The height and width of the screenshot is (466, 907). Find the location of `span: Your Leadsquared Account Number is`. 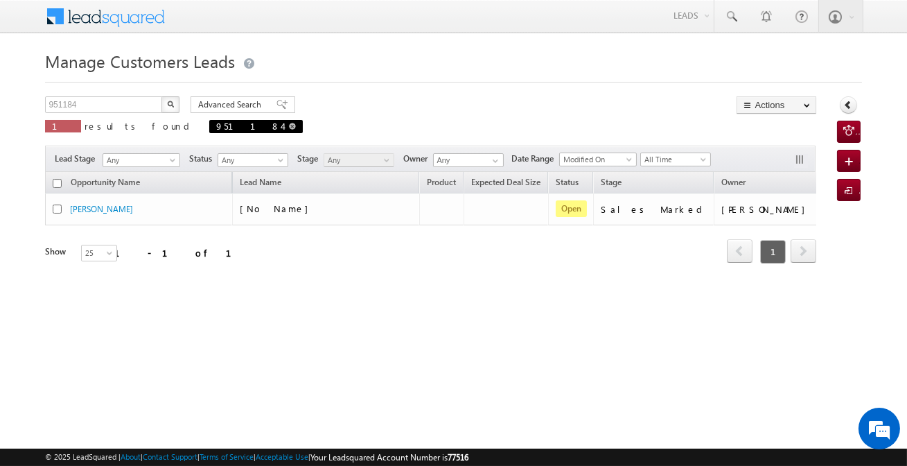

span: Your Leadsquared Account Number is is located at coordinates (389, 457).